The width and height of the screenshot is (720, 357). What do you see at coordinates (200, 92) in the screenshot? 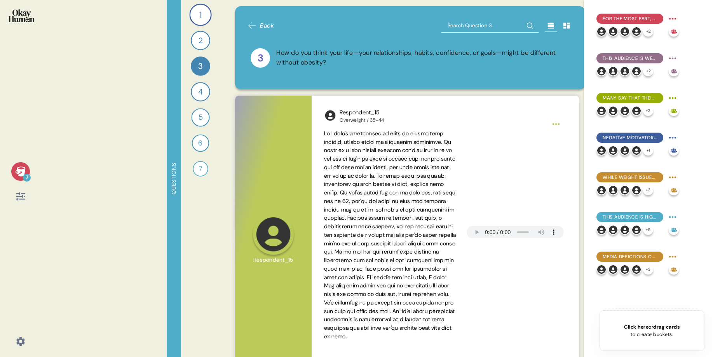
I see `div: 4` at bounding box center [200, 92].